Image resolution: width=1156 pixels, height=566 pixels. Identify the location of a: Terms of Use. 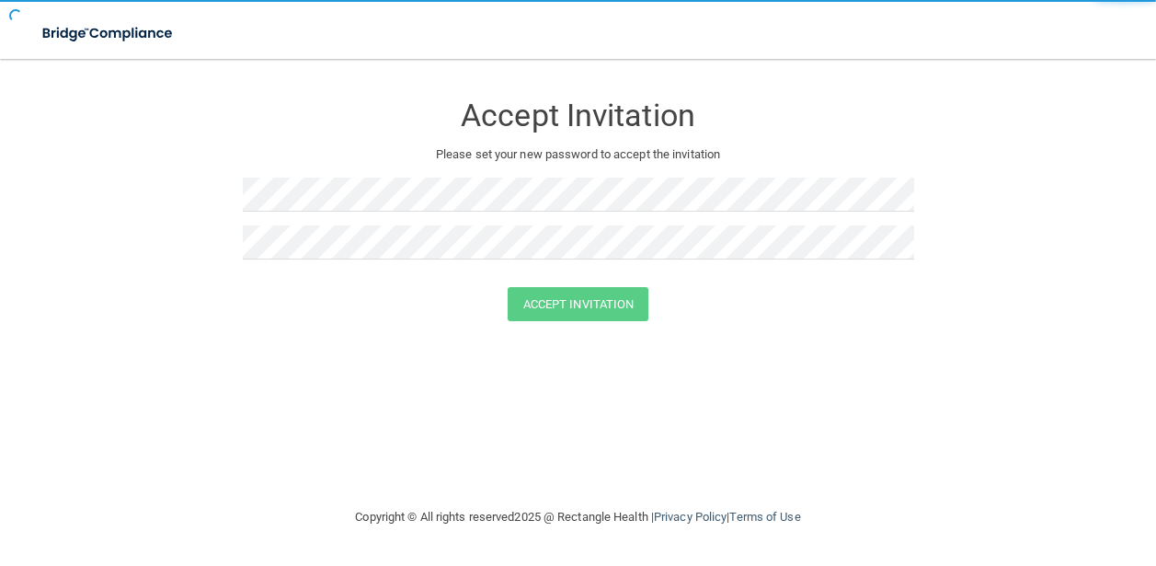
(764, 516).